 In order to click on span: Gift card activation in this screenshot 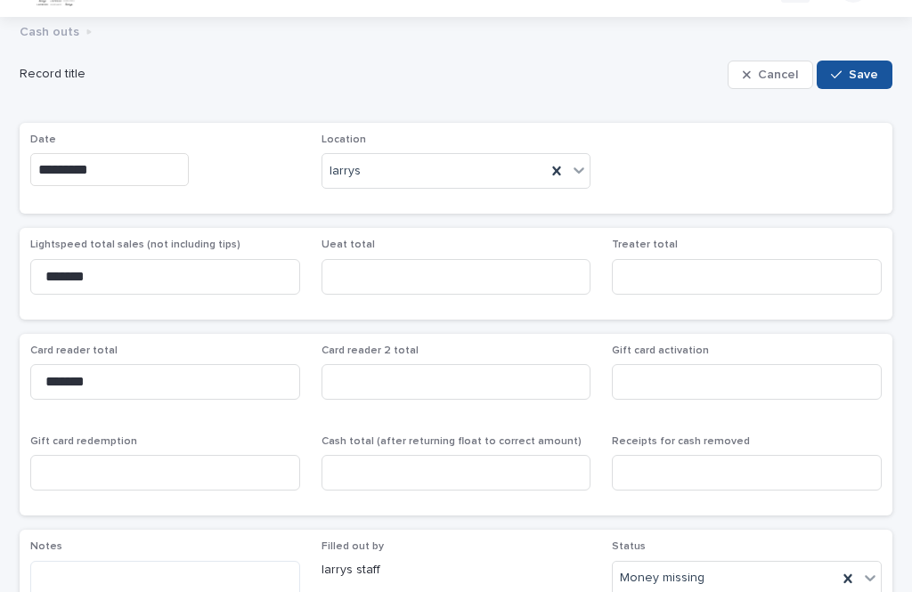, I will do `click(660, 351)`.